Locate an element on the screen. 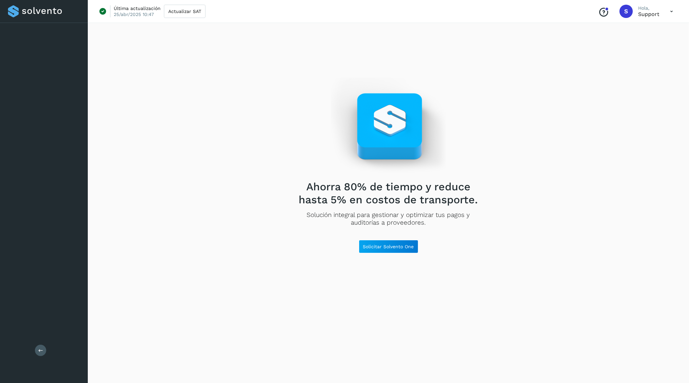  button: Solicitar Solvento One is located at coordinates (388, 246).